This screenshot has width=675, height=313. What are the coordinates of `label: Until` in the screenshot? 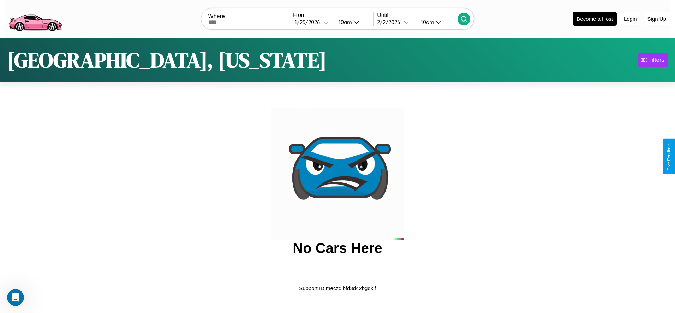 It's located at (417, 15).